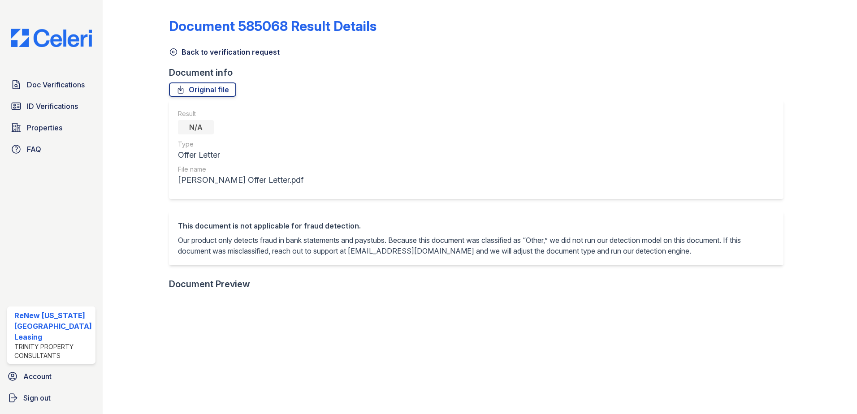 This screenshot has height=414, width=857. What do you see at coordinates (51, 85) in the screenshot?
I see `a: Doc Verifications` at bounding box center [51, 85].